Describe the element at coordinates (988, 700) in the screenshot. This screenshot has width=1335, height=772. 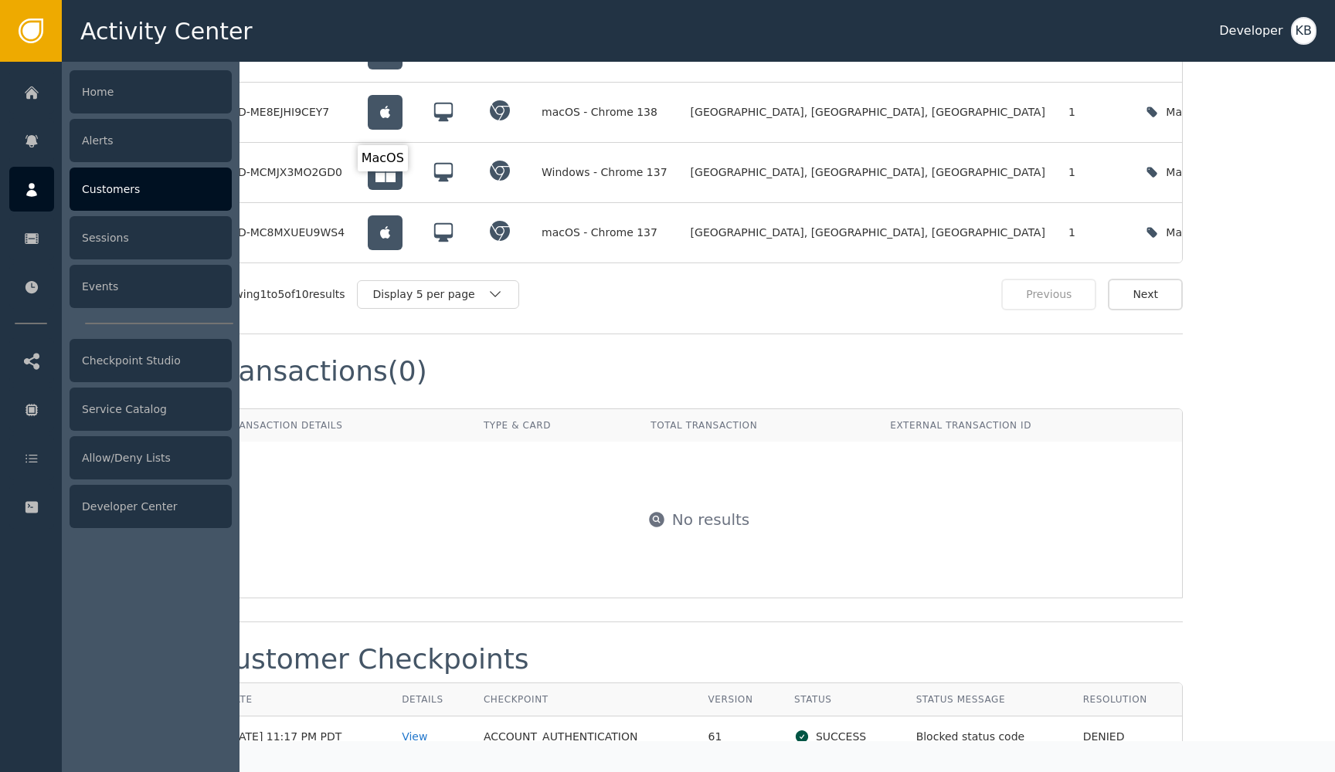
I see `div: Status Message` at that location.